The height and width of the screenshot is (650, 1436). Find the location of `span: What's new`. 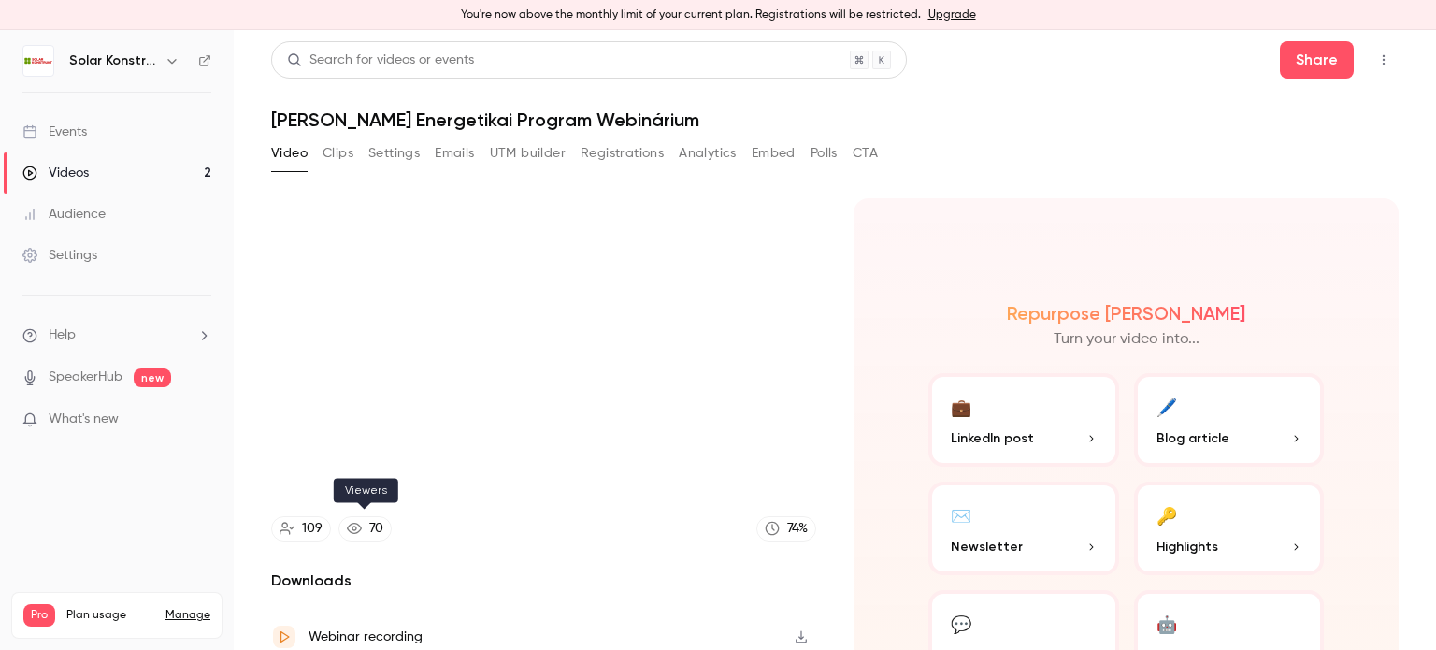

span: What's new is located at coordinates (83, 419).